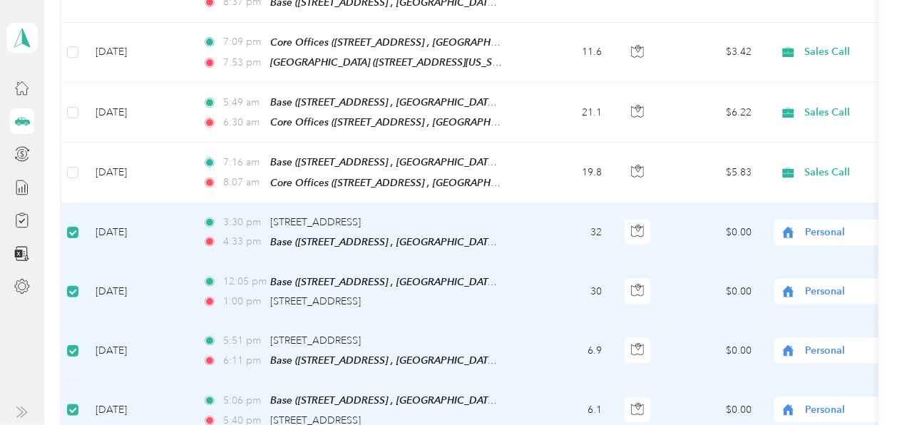  Describe the element at coordinates (243, 361) in the screenshot. I see `span: 6:11 pm` at that location.